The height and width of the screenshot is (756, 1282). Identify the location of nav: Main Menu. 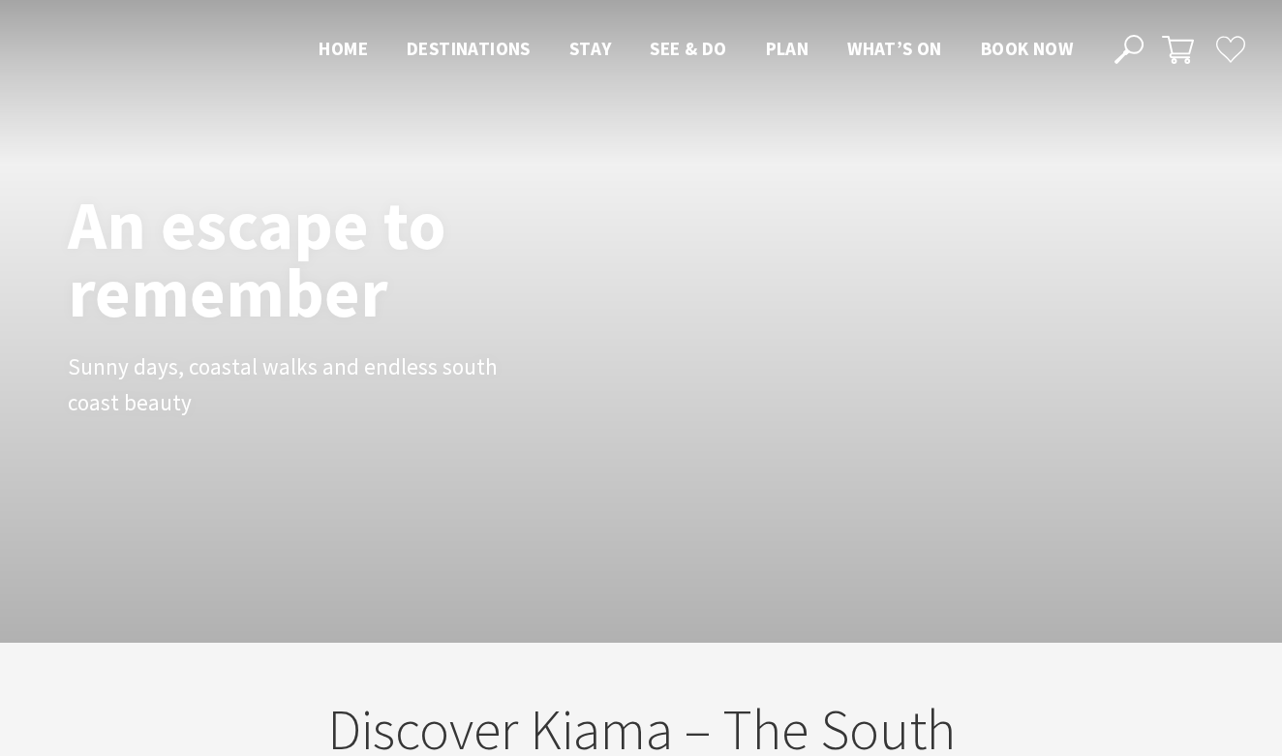
(695, 49).